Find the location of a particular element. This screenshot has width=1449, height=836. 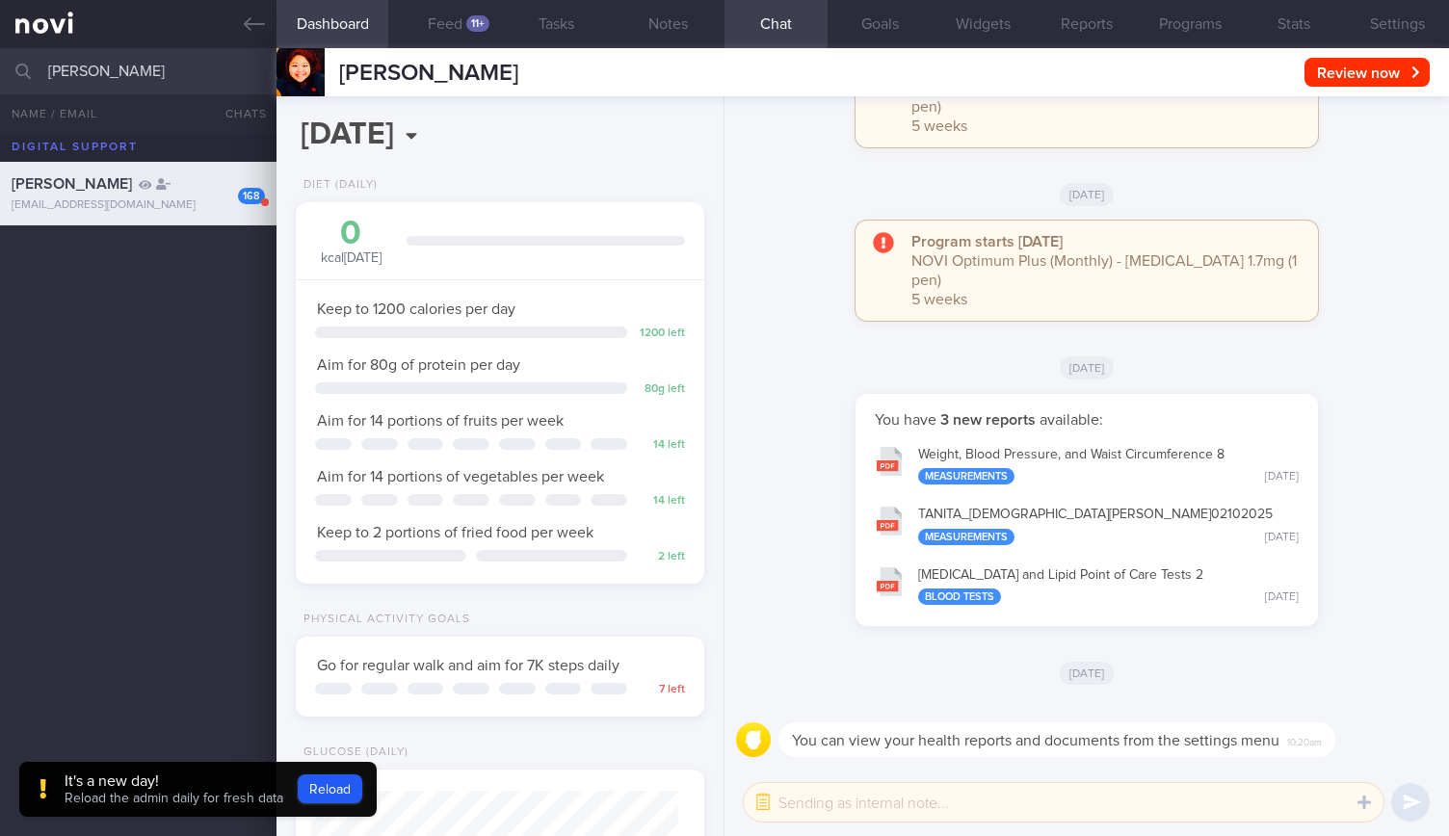

strong: 3 new reports is located at coordinates (988, 420).